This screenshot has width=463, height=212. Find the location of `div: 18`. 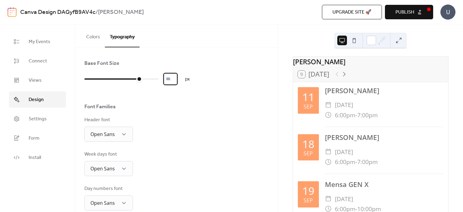

div: 18 is located at coordinates (308, 144).